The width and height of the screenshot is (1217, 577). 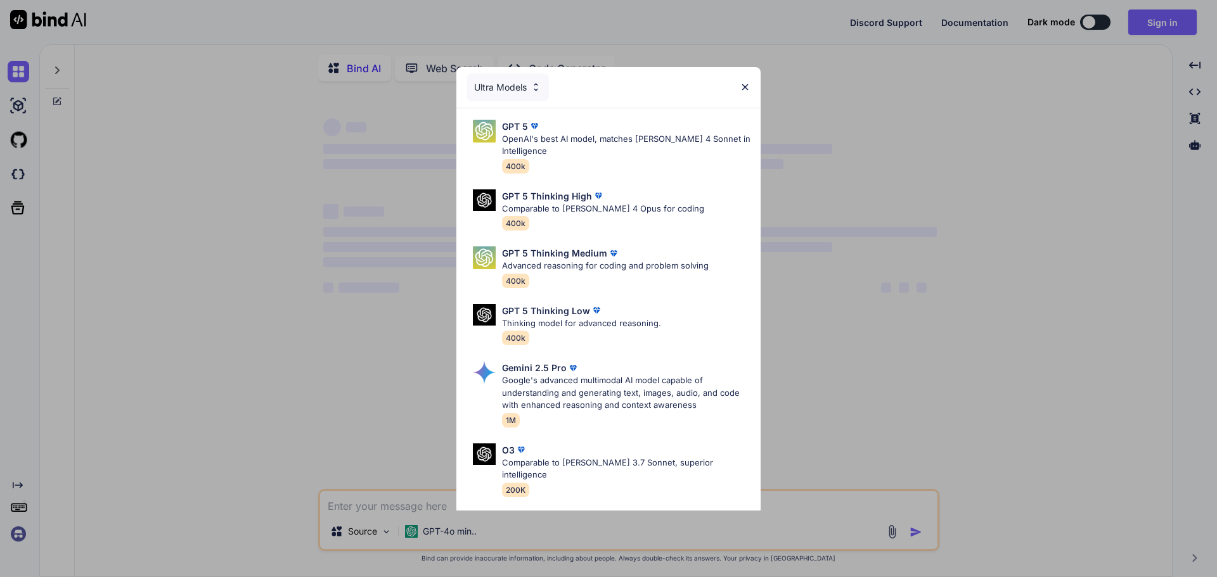 What do you see at coordinates (626, 393) in the screenshot?
I see `p: Google's advanced multimodal AI model capable of understanding and generating text, images, audio...` at bounding box center [626, 393].